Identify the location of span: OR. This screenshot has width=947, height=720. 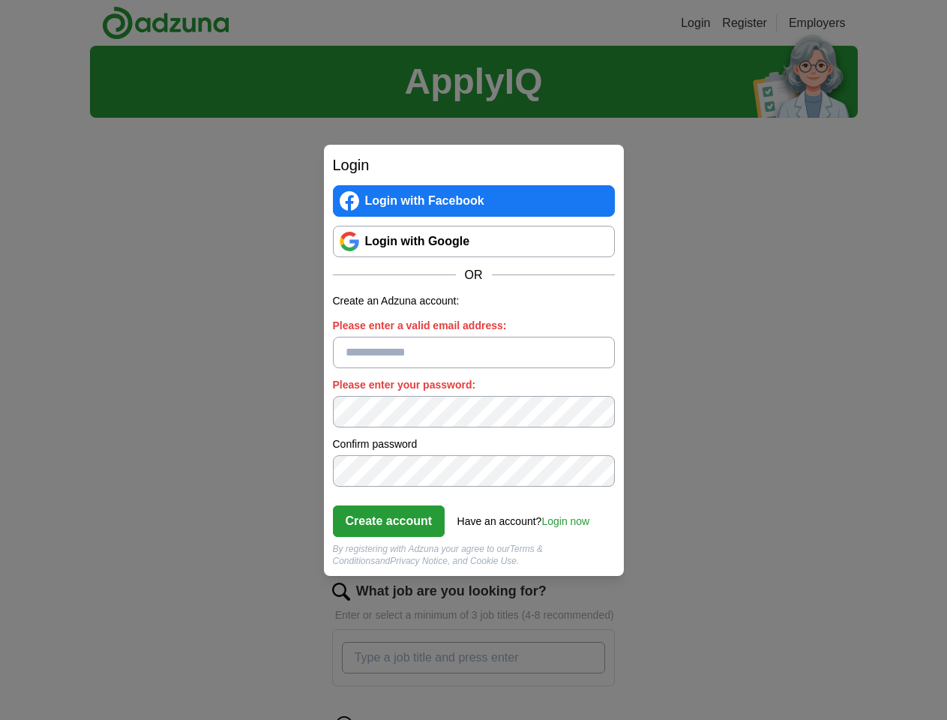
(474, 275).